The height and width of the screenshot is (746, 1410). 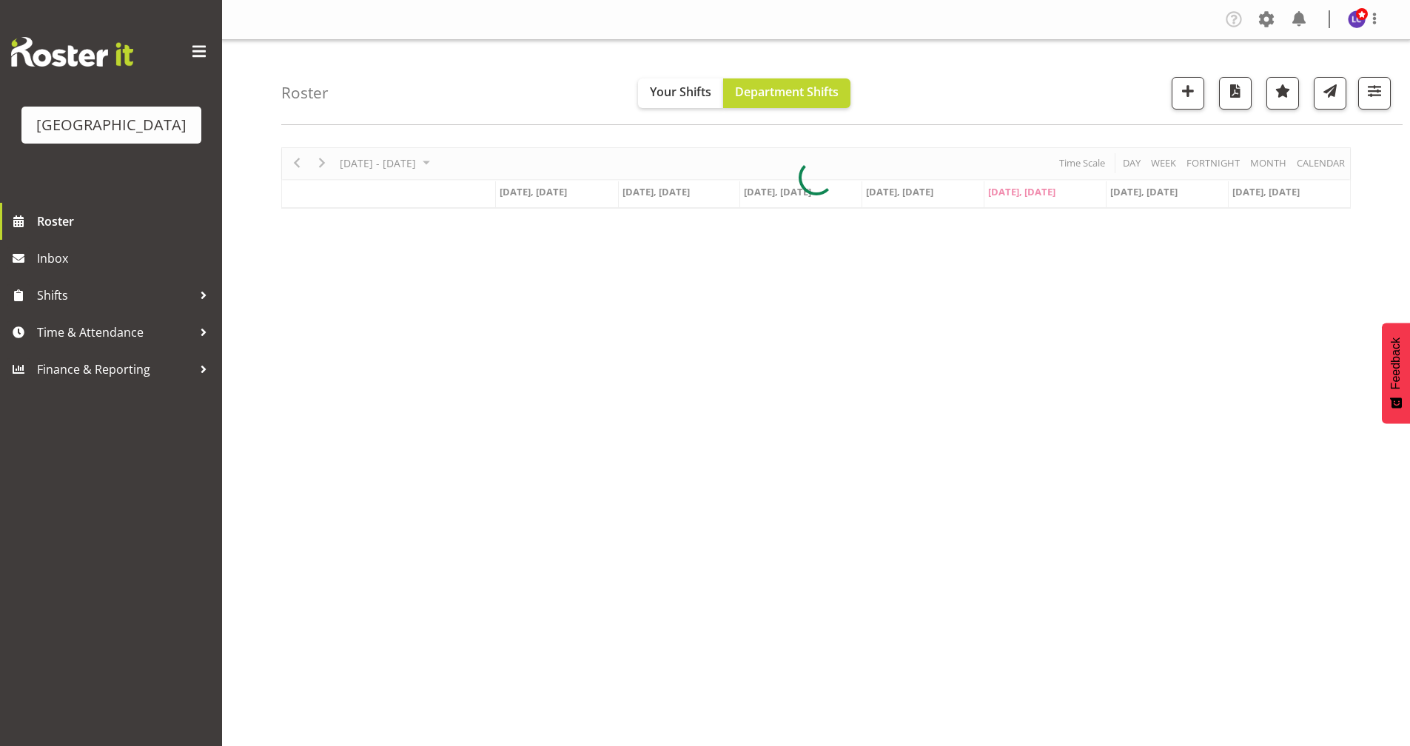 What do you see at coordinates (1375, 93) in the screenshot?
I see `button: Filter Shifts` at bounding box center [1375, 93].